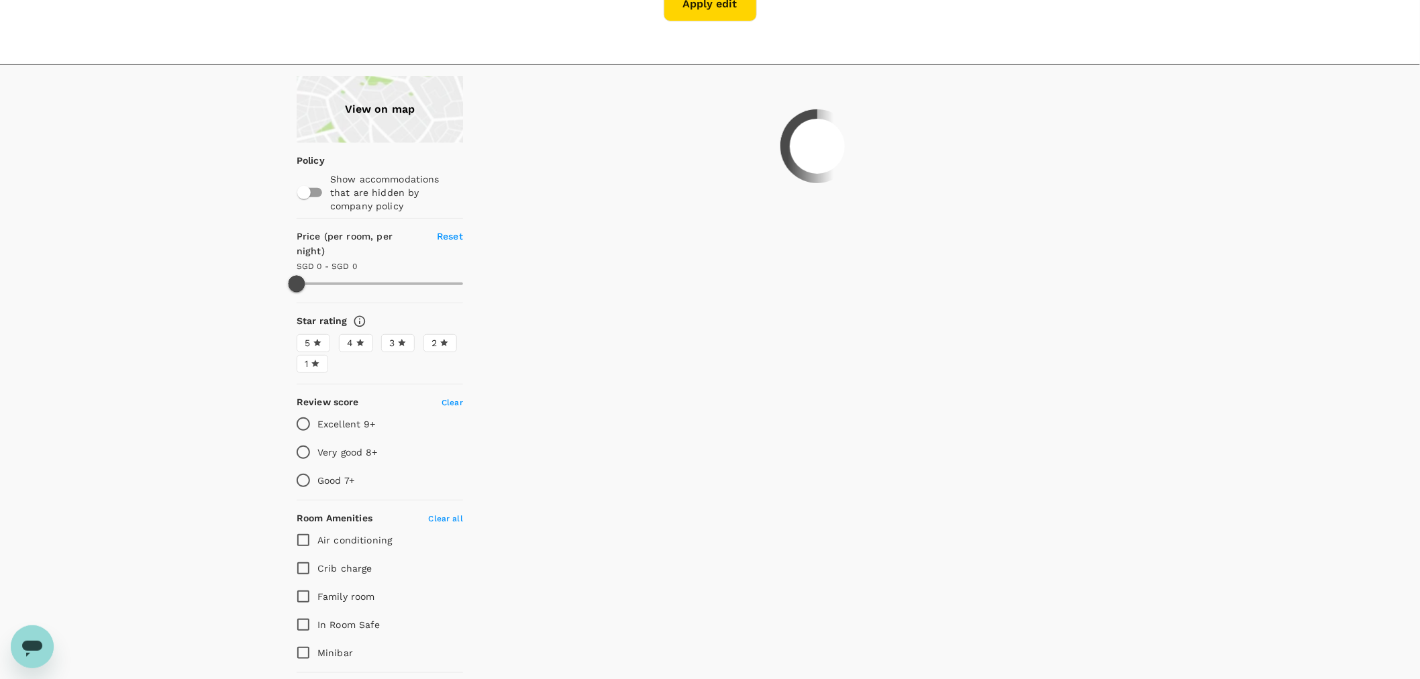 This screenshot has width=1420, height=679. I want to click on span: 1, so click(306, 364).